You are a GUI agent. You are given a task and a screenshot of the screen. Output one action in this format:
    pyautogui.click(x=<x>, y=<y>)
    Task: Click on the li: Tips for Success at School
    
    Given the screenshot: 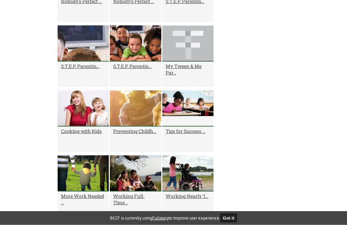 What is the action you would take?
    pyautogui.click(x=188, y=122)
    